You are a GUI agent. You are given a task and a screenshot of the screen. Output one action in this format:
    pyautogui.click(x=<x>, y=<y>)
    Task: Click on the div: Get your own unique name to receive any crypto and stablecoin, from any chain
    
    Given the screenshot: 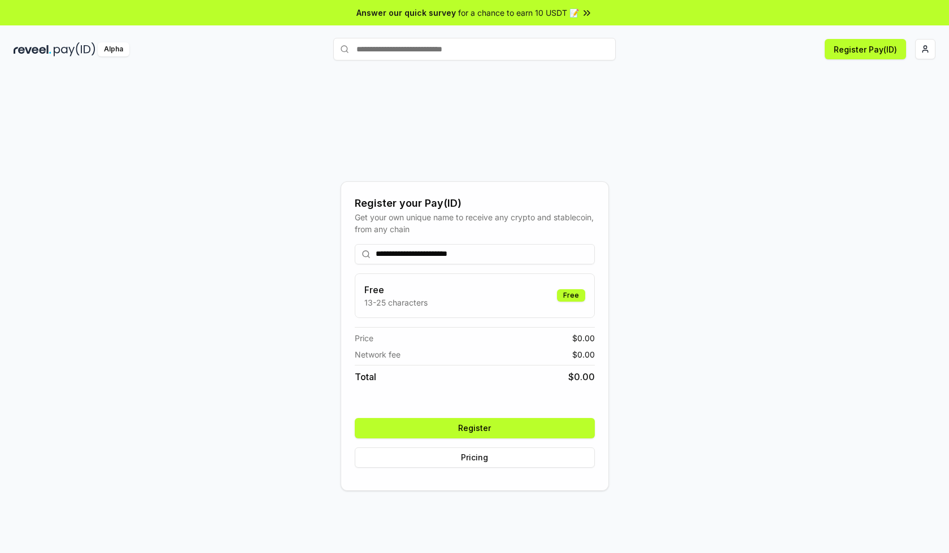 What is the action you would take?
    pyautogui.click(x=475, y=223)
    